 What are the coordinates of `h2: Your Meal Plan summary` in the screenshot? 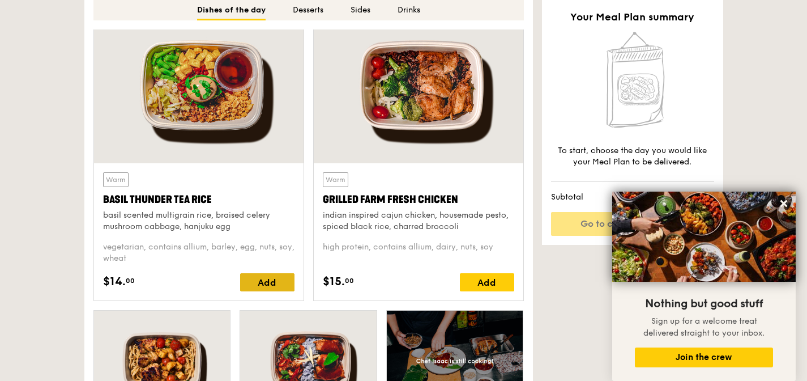 It's located at (633, 17).